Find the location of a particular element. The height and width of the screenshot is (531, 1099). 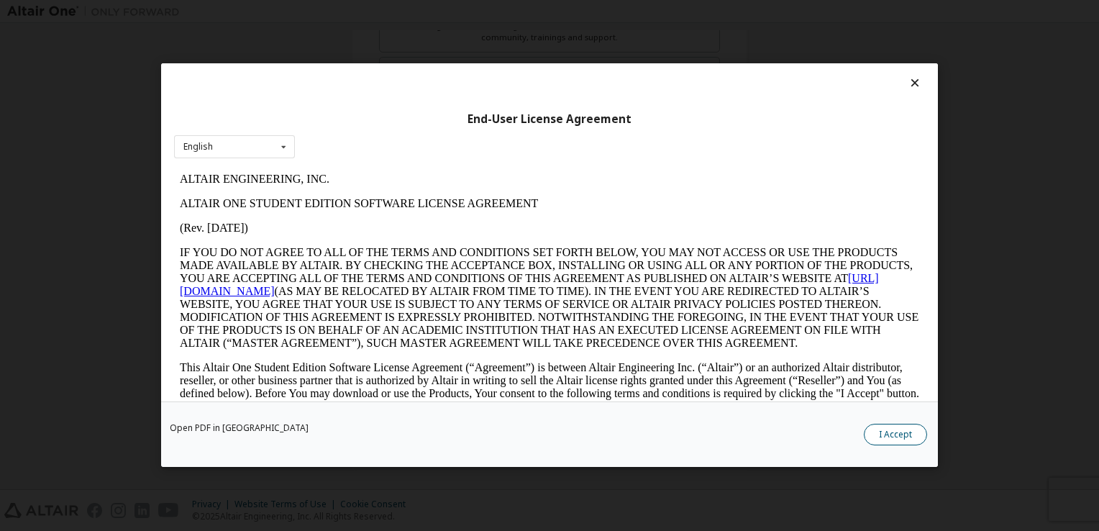

p: IF YOU DO NOT AGREE TO ALL OF THE TERMS AND CONDITIONS SET FORTH BELOW, YOU MAY NOT ACCESS OR USE... is located at coordinates (376, 131).